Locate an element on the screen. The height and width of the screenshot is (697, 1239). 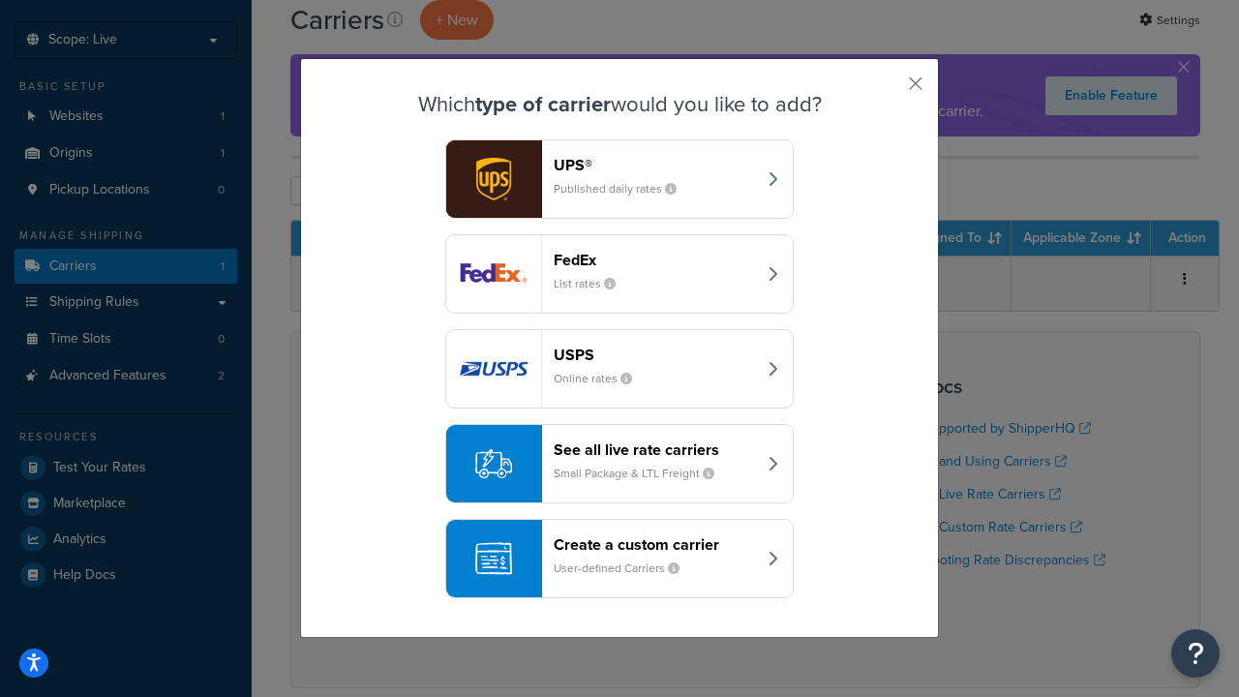
header: FedEx is located at coordinates (654, 259).